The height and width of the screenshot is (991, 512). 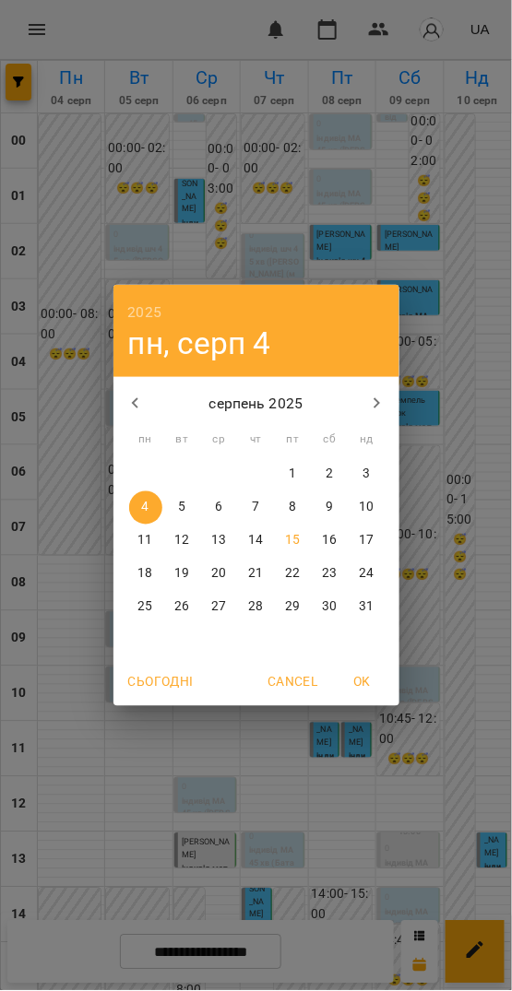 What do you see at coordinates (145, 574) in the screenshot?
I see `p: 18` at bounding box center [145, 574].